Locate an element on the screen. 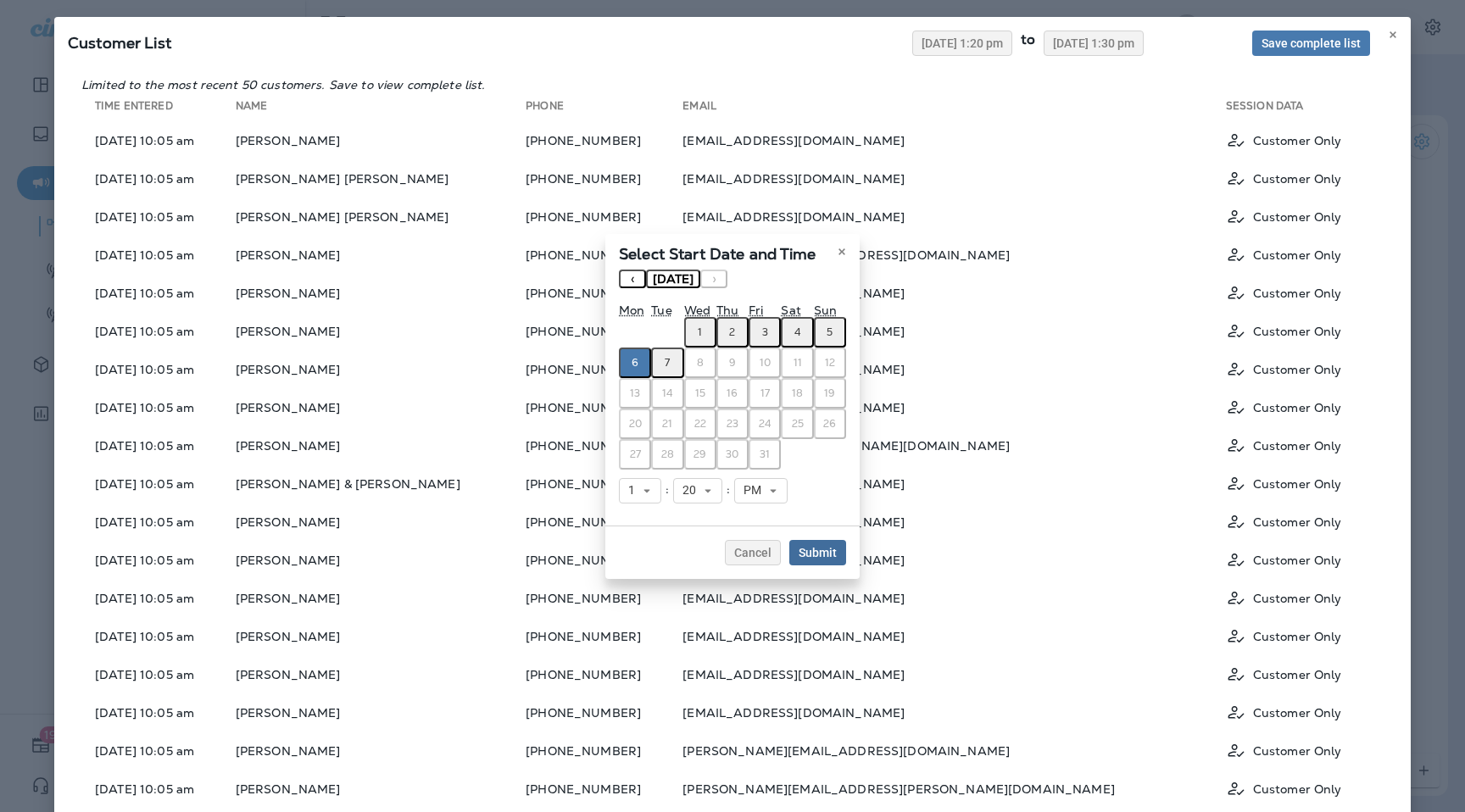 The image size is (1465, 812). span: PM is located at coordinates (756, 490).